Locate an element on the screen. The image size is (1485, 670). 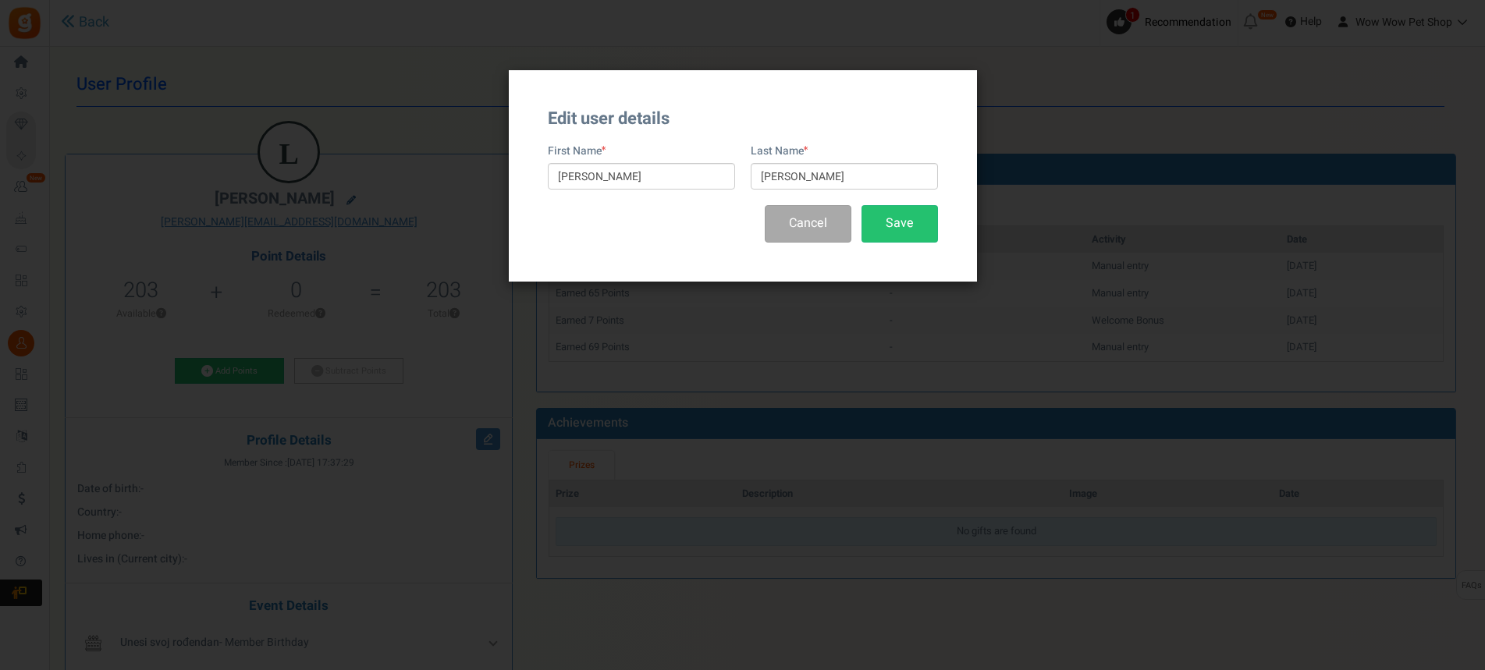
h3: Edit user details is located at coordinates (743, 119).